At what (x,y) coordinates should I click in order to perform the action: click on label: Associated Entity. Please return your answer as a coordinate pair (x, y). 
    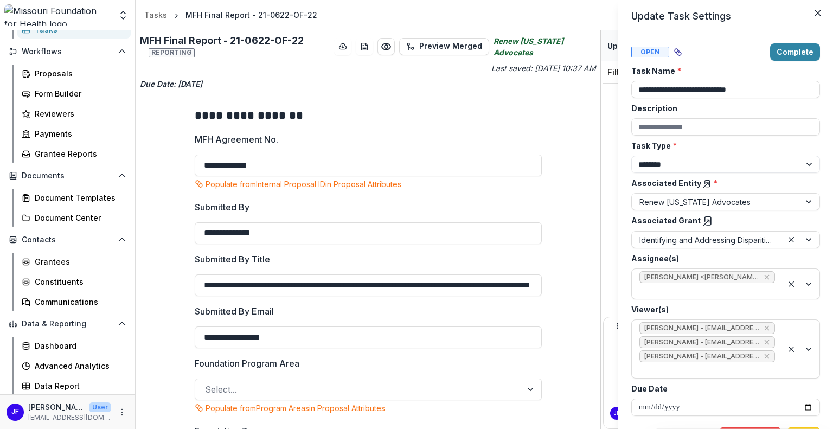
    Looking at the image, I should click on (723, 183).